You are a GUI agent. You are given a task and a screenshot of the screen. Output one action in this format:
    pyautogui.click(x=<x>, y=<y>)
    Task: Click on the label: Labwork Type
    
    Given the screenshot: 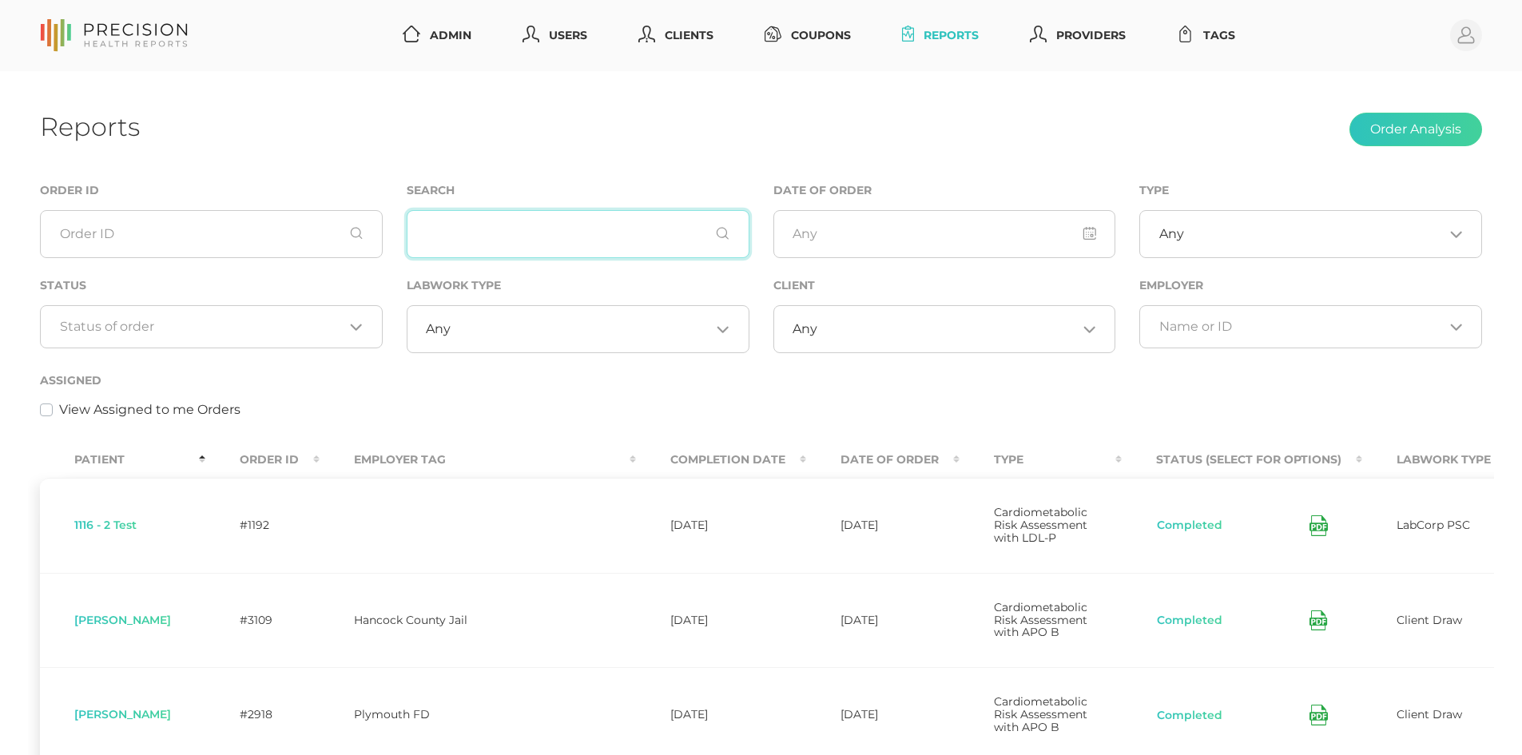 What is the action you would take?
    pyautogui.click(x=454, y=285)
    